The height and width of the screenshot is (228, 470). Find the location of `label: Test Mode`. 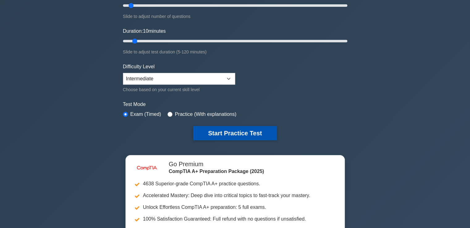

label: Test Mode is located at coordinates (235, 104).